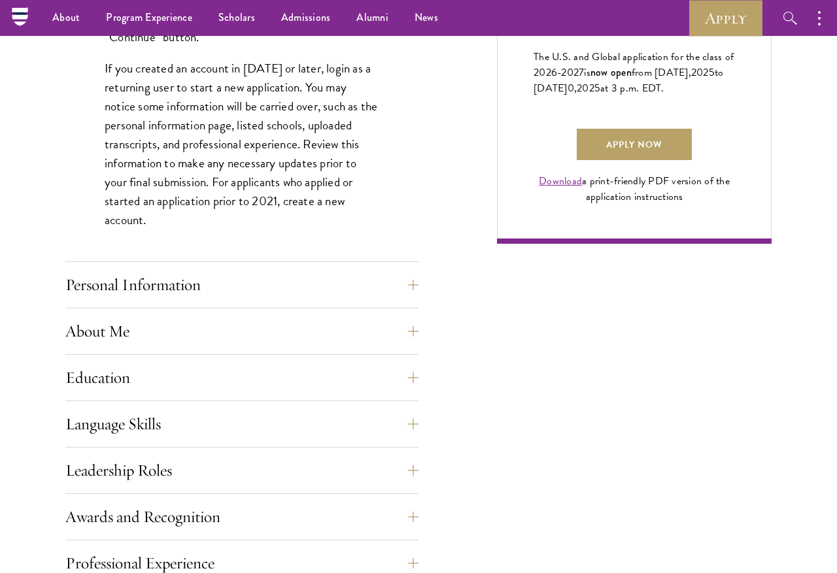  What do you see at coordinates (634, 65) in the screenshot?
I see `span: The U.S. and Global application for the class of 202` at bounding box center [634, 65].